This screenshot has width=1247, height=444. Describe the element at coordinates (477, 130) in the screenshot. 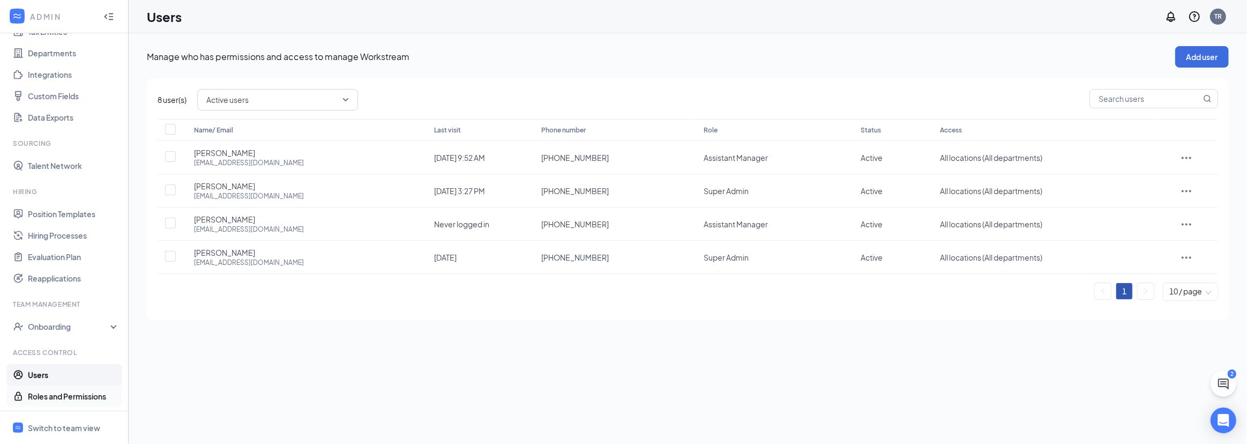

I see `div: Last visit` at that location.